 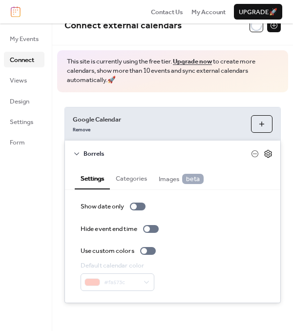 I want to click on div: Show date only, so click(x=102, y=207).